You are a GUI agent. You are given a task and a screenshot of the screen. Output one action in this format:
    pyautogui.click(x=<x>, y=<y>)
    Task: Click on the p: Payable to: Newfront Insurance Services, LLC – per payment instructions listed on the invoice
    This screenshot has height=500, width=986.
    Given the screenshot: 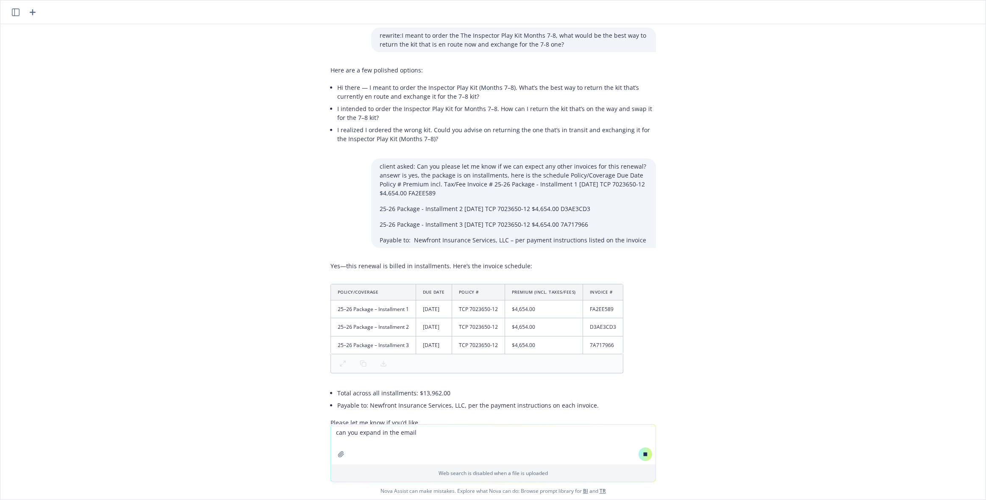 What is the action you would take?
    pyautogui.click(x=514, y=240)
    